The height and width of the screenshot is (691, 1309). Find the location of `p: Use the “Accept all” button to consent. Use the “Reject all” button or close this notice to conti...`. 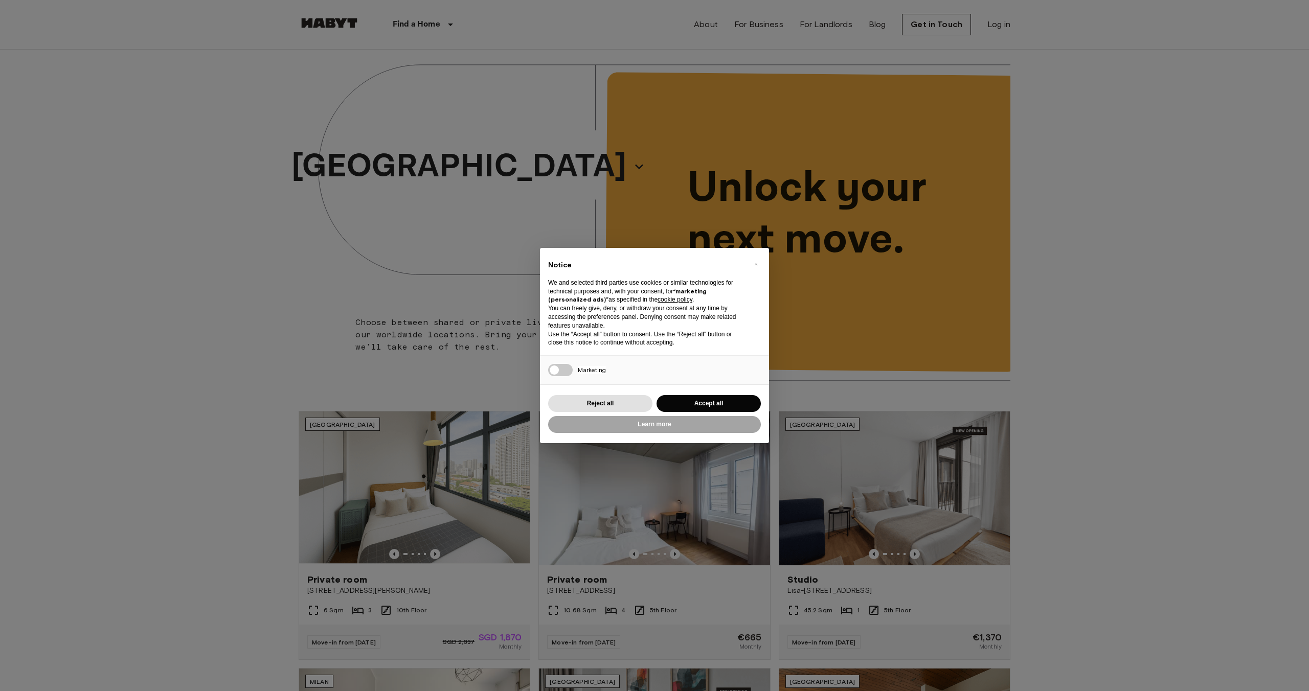

p: Use the “Accept all” button to consent. Use the “Reject all” button or close this notice to conti... is located at coordinates (646, 339).